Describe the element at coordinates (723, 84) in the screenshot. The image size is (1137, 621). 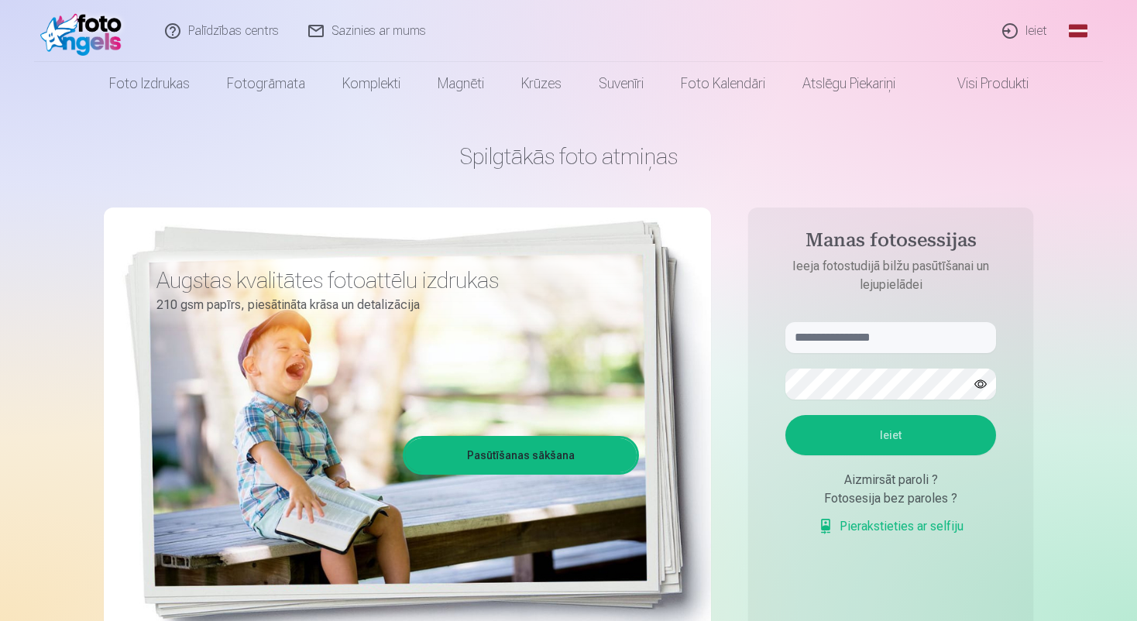
I see `a: Foto kalendāri` at that location.